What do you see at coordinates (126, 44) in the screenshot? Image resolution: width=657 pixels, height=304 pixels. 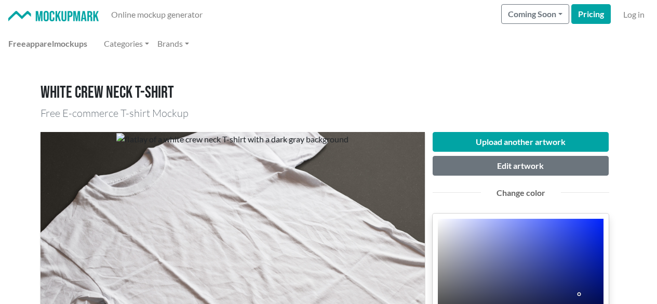 I see `a: Categories` at bounding box center [126, 44].